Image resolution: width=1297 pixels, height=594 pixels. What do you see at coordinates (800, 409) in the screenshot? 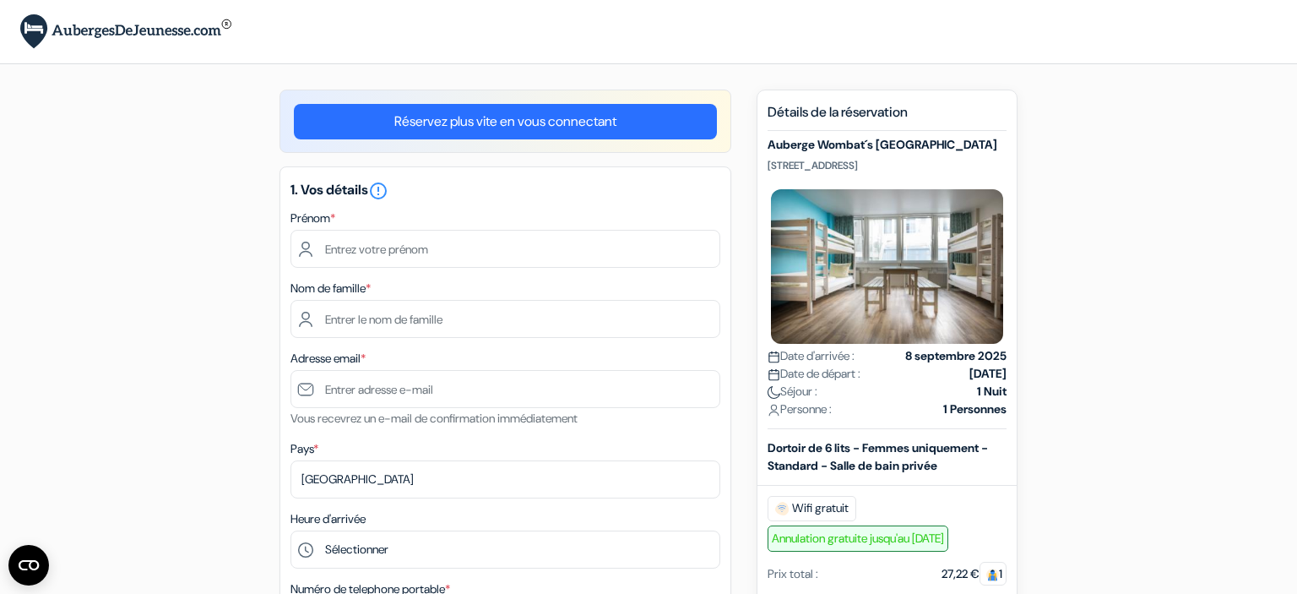
I see `span: Personne :` at bounding box center [800, 409].